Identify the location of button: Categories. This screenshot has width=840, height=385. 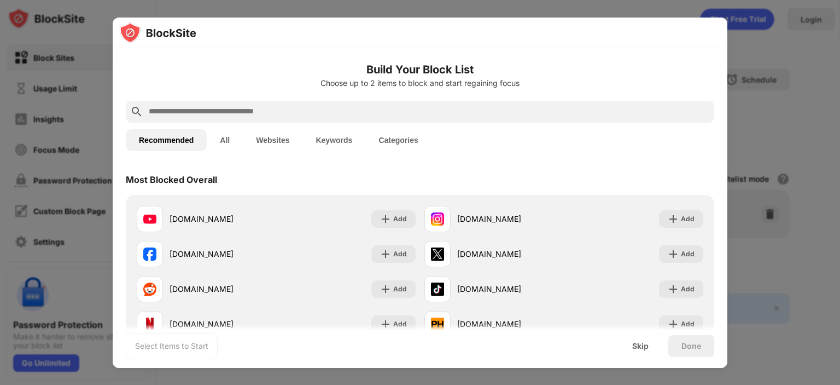
(398, 140).